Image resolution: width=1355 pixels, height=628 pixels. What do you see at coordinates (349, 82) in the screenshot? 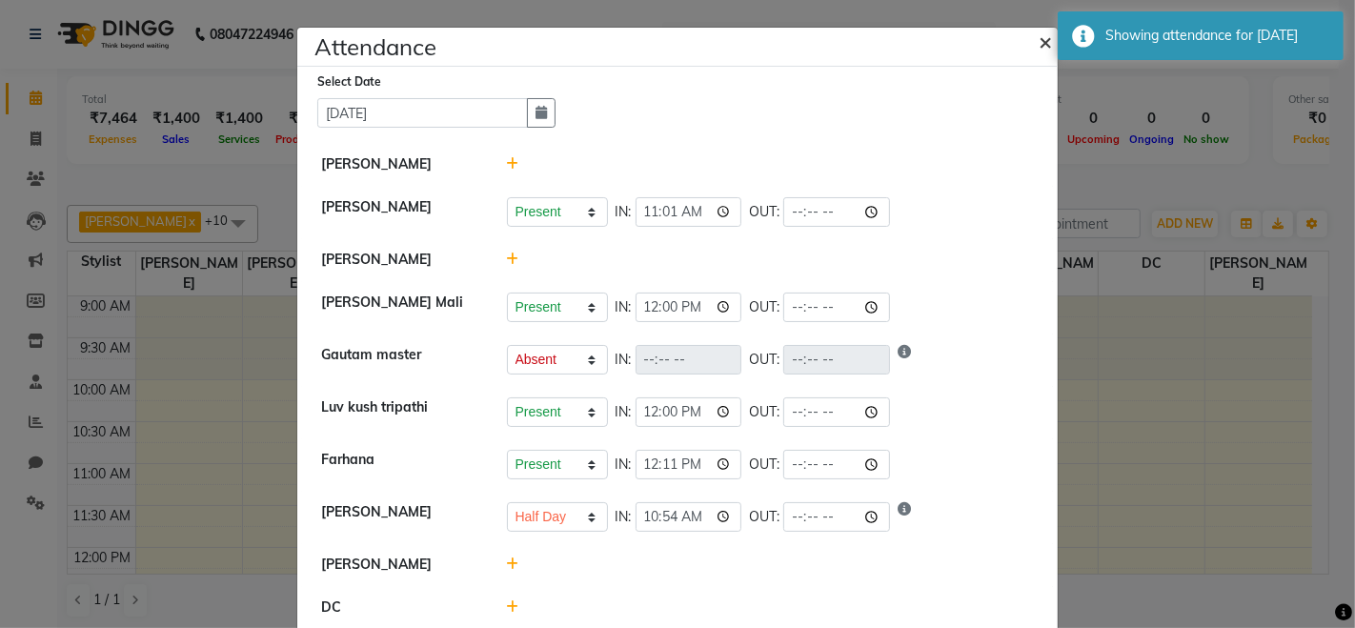
I see `label: Select Date` at bounding box center [349, 82].